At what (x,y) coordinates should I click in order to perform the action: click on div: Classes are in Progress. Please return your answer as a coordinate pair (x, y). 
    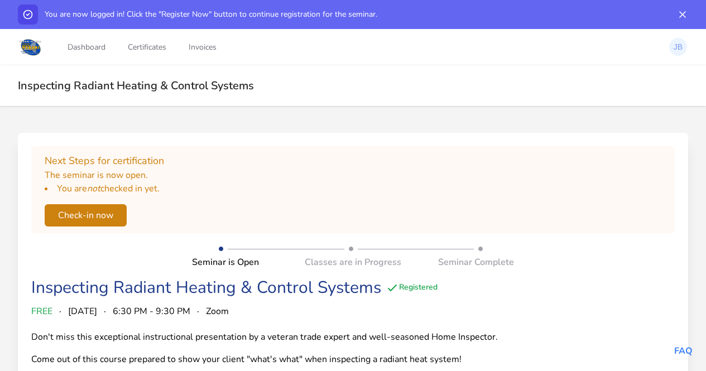
    Looking at the image, I should click on (353, 262).